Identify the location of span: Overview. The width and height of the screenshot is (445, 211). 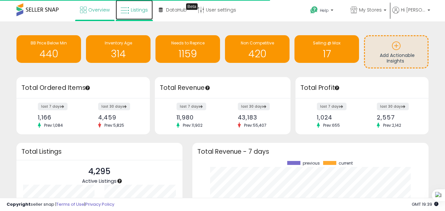
(99, 10).